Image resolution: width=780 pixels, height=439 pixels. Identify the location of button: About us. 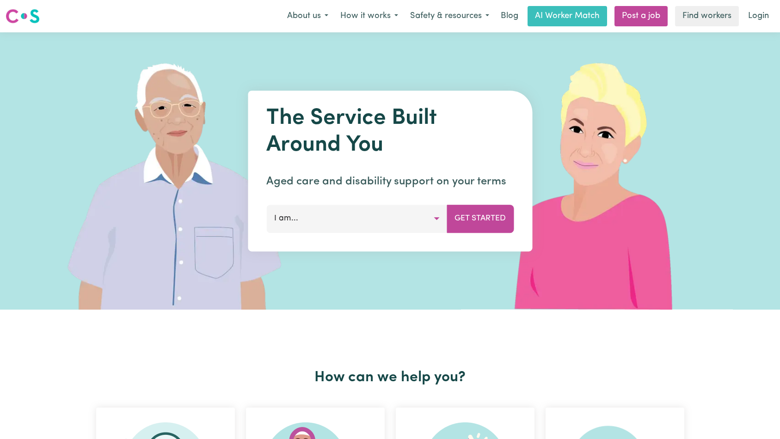
(307, 16).